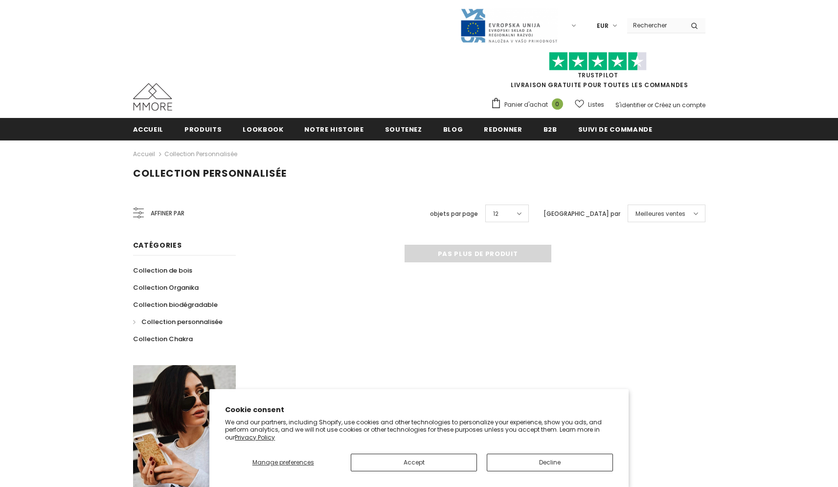 This screenshot has width=838, height=487. I want to click on span: Blog, so click(453, 129).